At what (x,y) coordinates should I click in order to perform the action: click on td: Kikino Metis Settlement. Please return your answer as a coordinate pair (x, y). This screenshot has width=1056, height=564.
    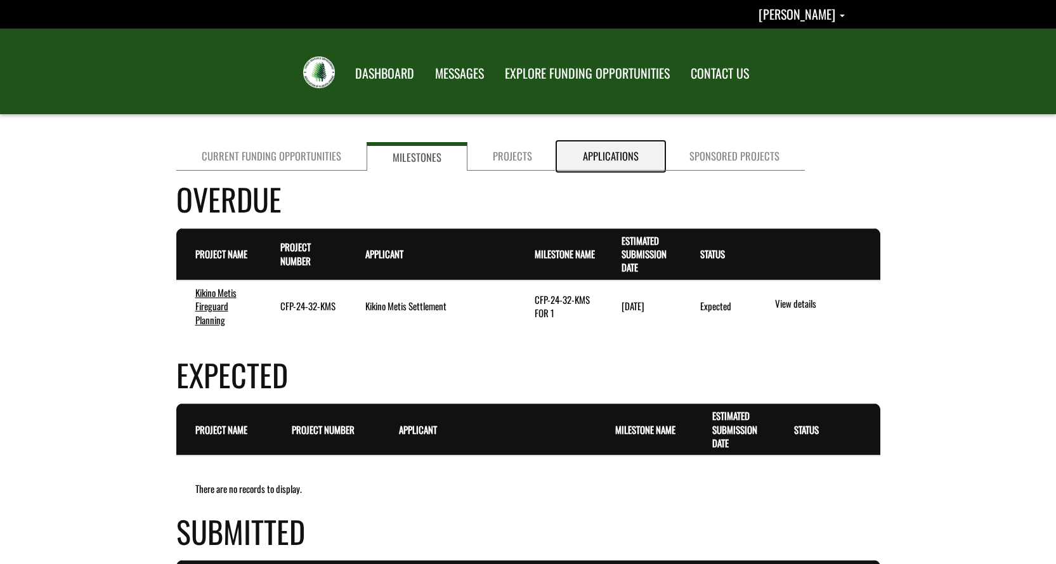
    Looking at the image, I should click on (431, 306).